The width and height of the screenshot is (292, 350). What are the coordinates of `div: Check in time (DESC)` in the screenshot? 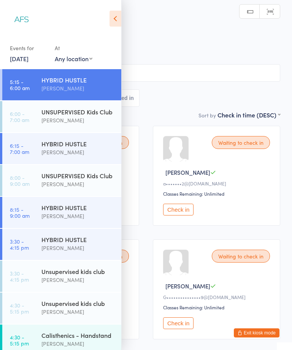 It's located at (249, 115).